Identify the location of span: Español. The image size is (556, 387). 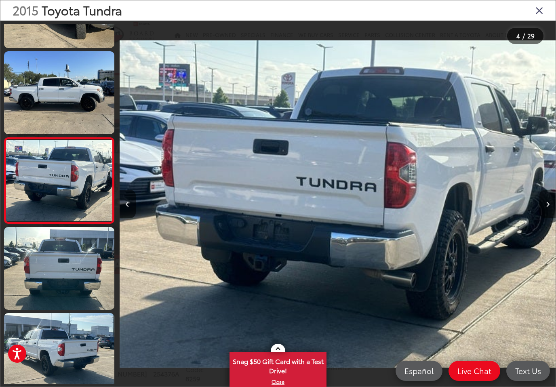
(419, 371).